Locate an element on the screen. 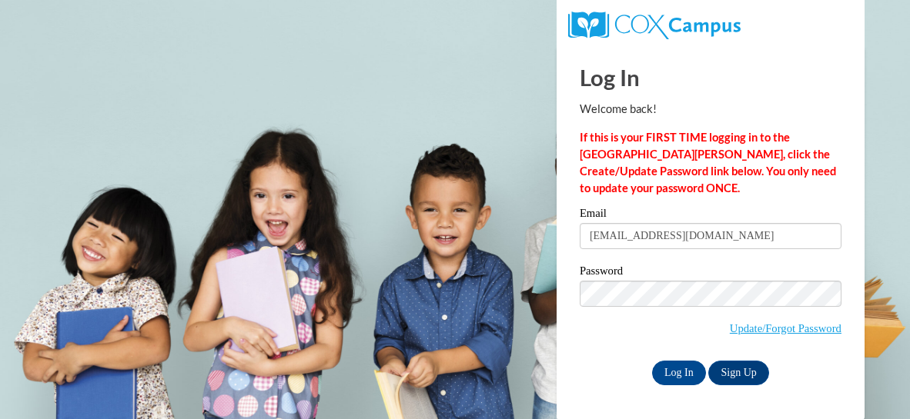 Image resolution: width=910 pixels, height=419 pixels. a: Update/Forgot Password is located at coordinates (785, 329).